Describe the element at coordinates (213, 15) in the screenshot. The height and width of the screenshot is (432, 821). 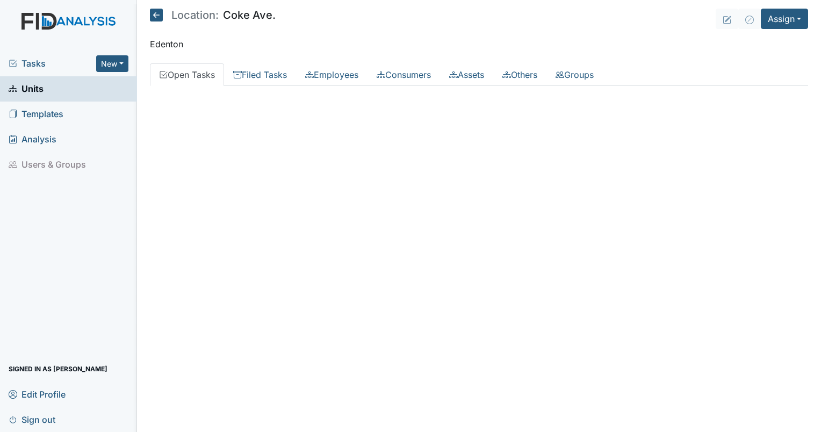
I see `h5: Coke Ave.` at that location.